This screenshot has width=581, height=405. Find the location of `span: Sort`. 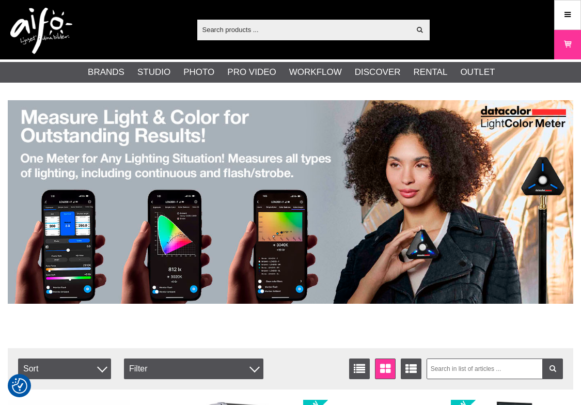

span: Sort is located at coordinates (65, 369).